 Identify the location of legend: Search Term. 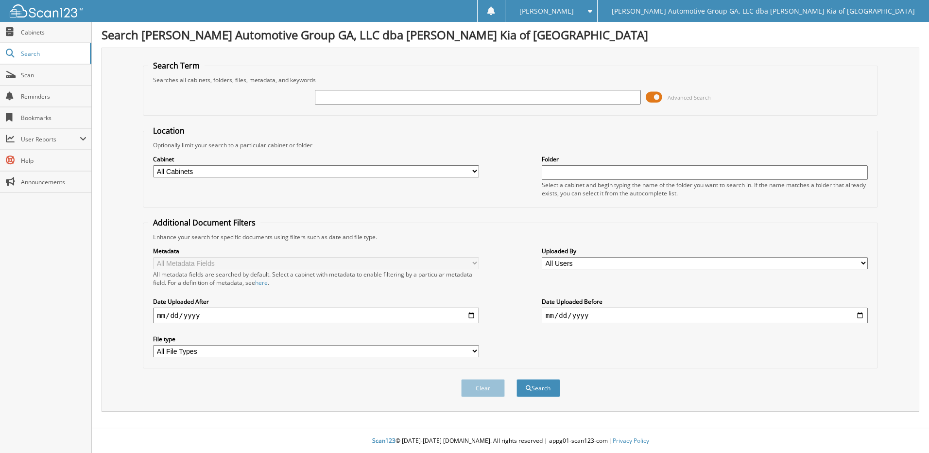
(176, 66).